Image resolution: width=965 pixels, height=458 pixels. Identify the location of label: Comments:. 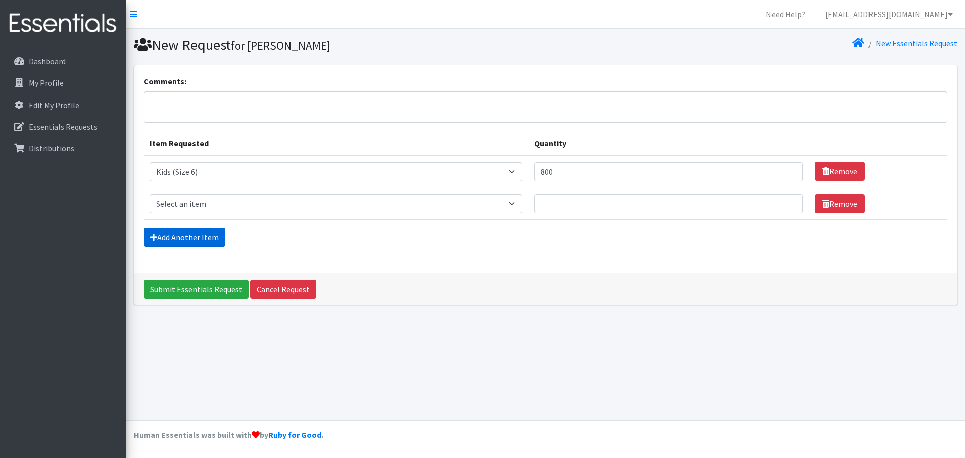
(165, 81).